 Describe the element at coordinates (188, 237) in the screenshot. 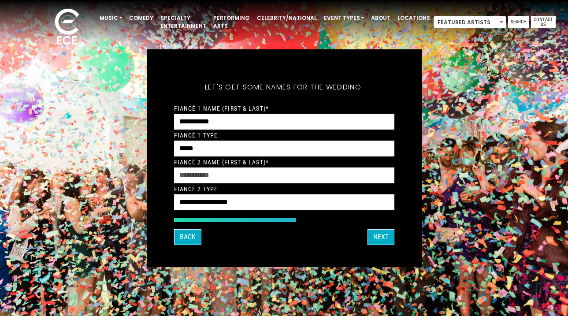

I see `button: Back` at that location.